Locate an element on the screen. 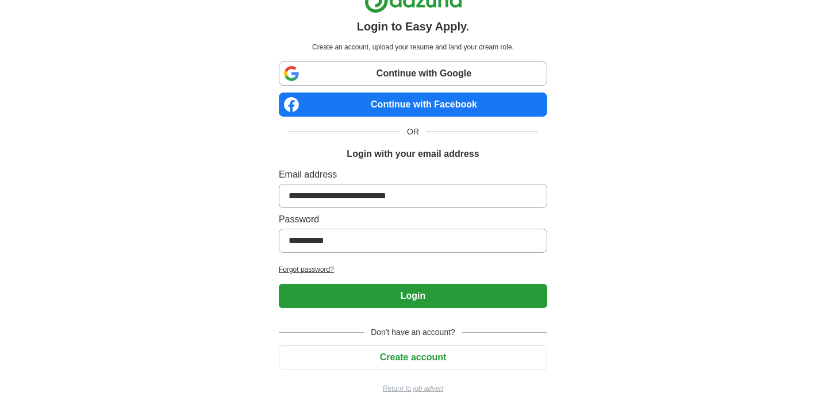 The width and height of the screenshot is (826, 412). p: Return to job advert is located at coordinates (413, 389).